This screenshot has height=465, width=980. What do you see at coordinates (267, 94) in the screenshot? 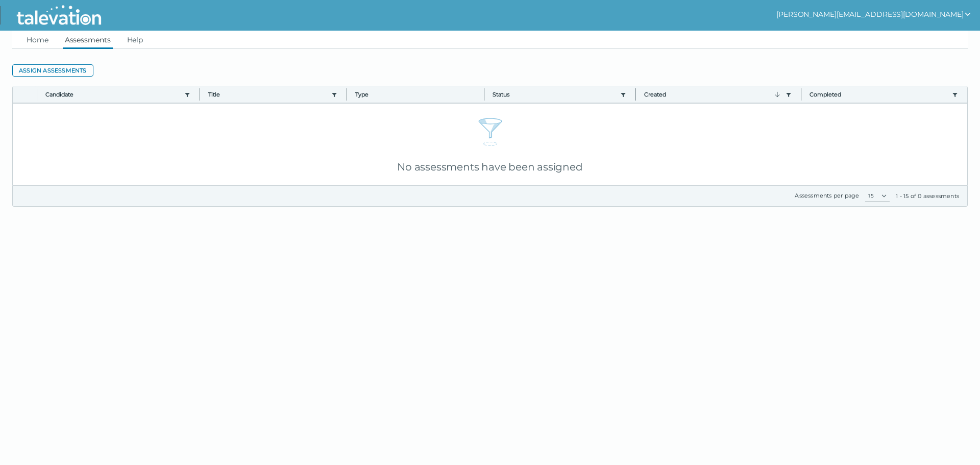
I see `button: Title` at bounding box center [267, 94].